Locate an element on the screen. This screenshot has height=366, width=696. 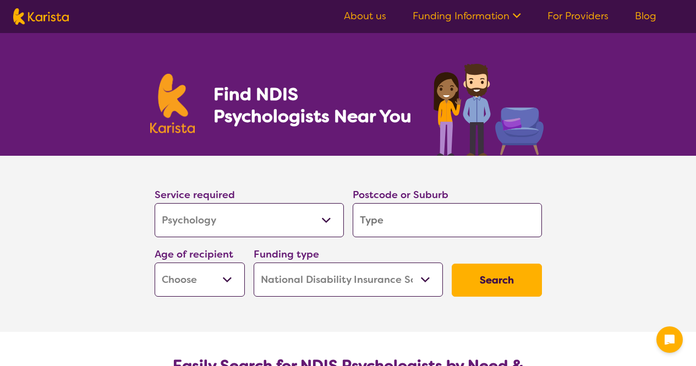
label: Service required is located at coordinates (195, 195).